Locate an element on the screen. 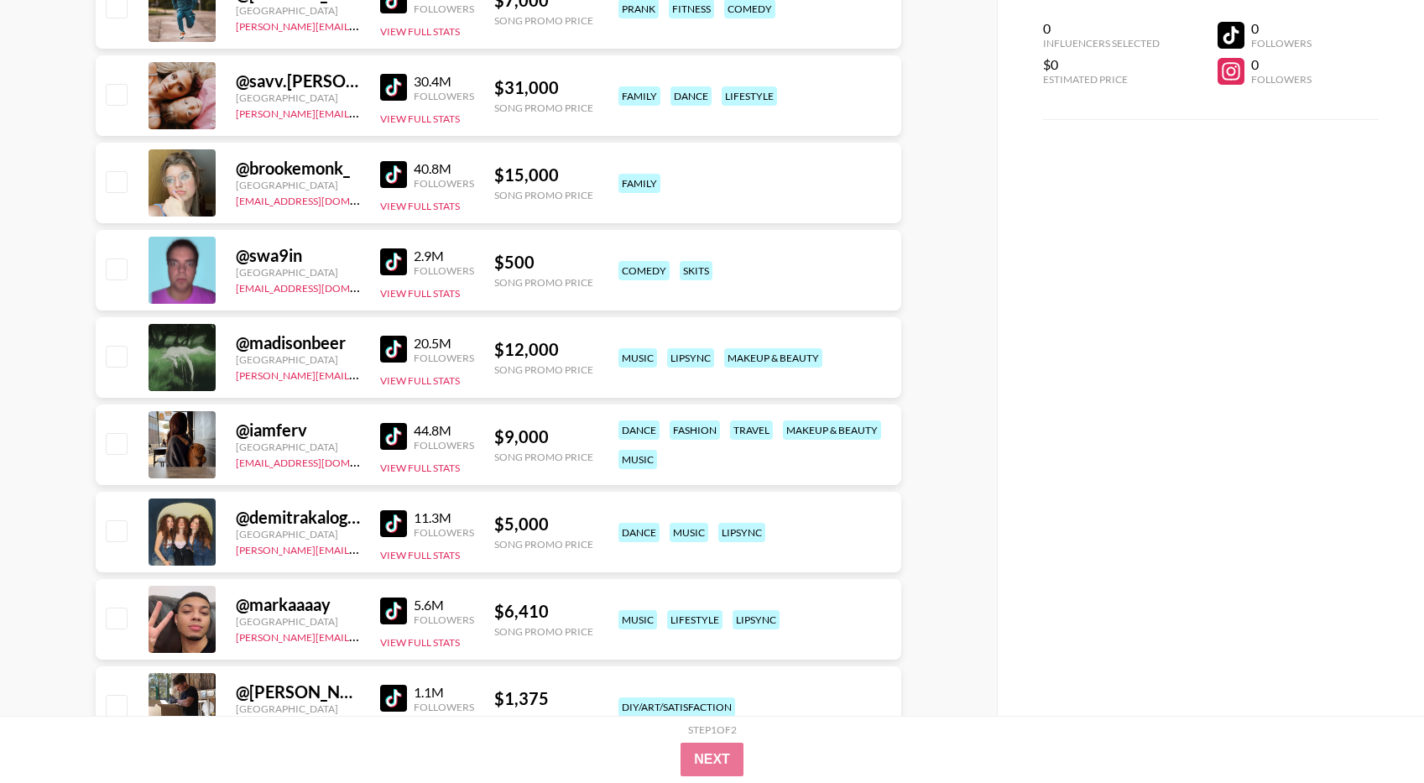 The width and height of the screenshot is (1424, 783). div: @ markaaaay is located at coordinates (298, 604).